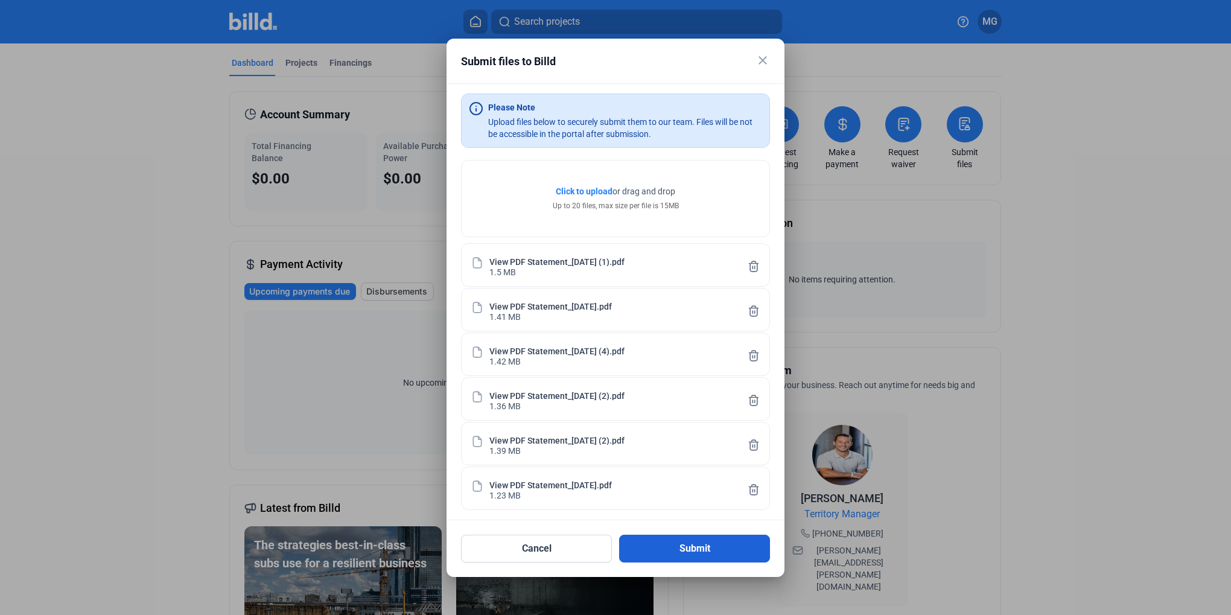 The height and width of the screenshot is (615, 1231). What do you see at coordinates (505, 494) in the screenshot?
I see `div: 1.23 MB` at bounding box center [505, 494].